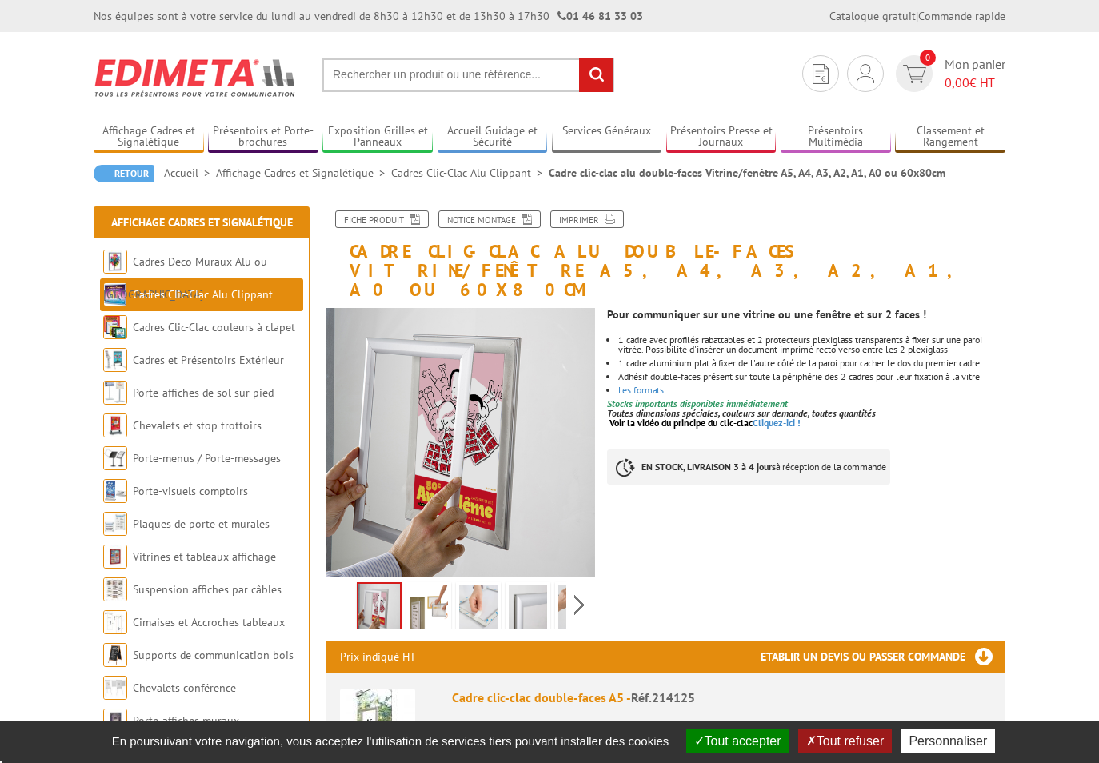  I want to click on span: € HT, so click(975, 82).